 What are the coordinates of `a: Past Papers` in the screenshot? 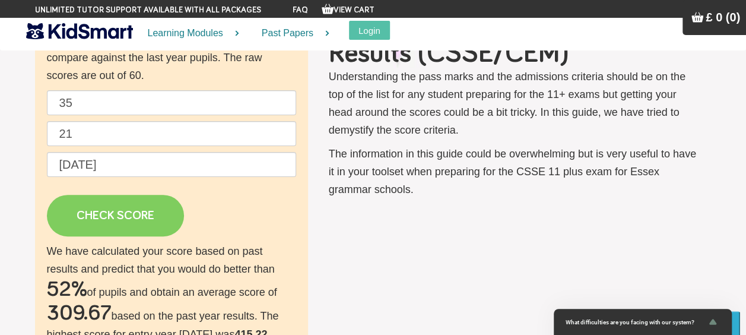 It's located at (292, 33).